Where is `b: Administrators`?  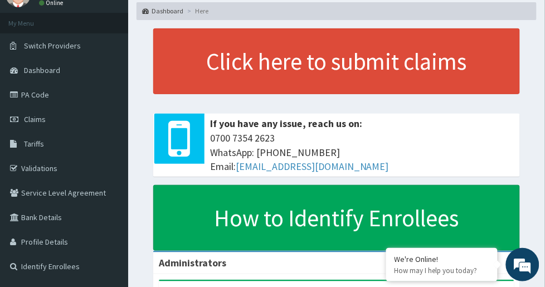 b: Administrators is located at coordinates (192, 262).